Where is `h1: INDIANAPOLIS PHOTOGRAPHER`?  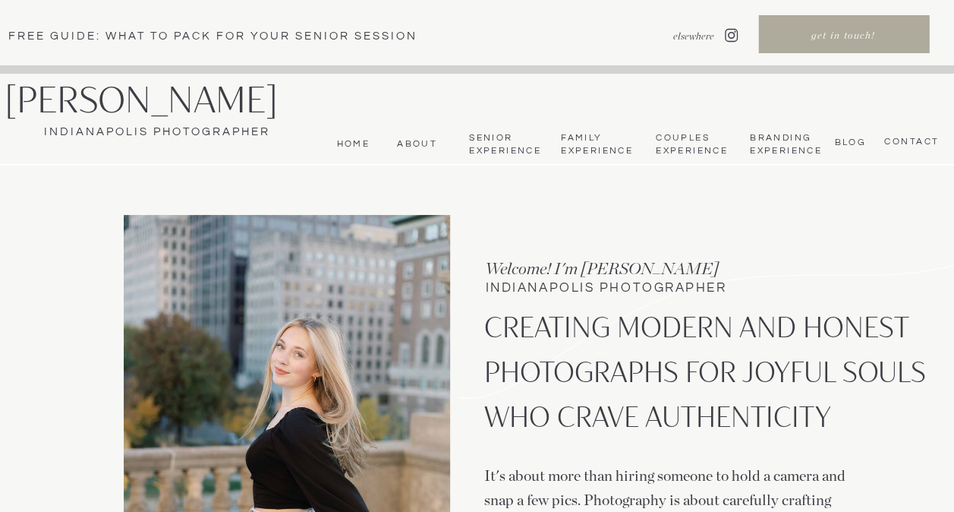
h1: INDIANAPOLIS PHOTOGRAPHER is located at coordinates (641, 290).